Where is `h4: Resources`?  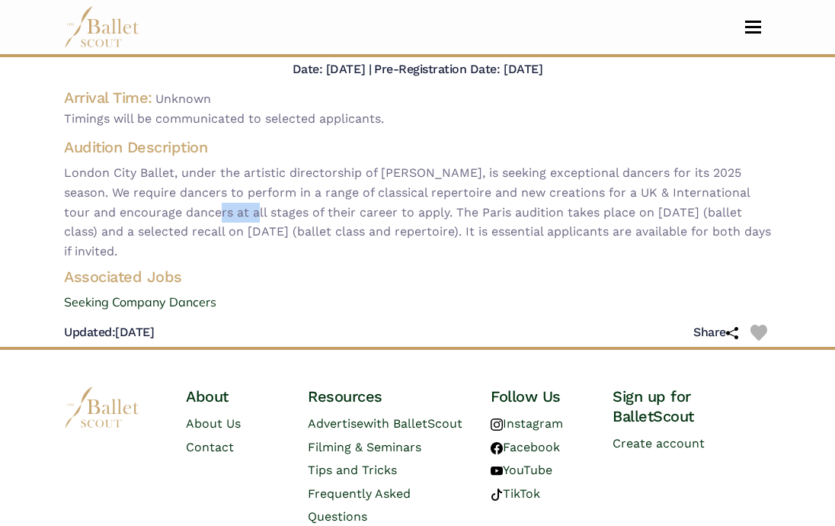
h4: Resources is located at coordinates (387, 396).